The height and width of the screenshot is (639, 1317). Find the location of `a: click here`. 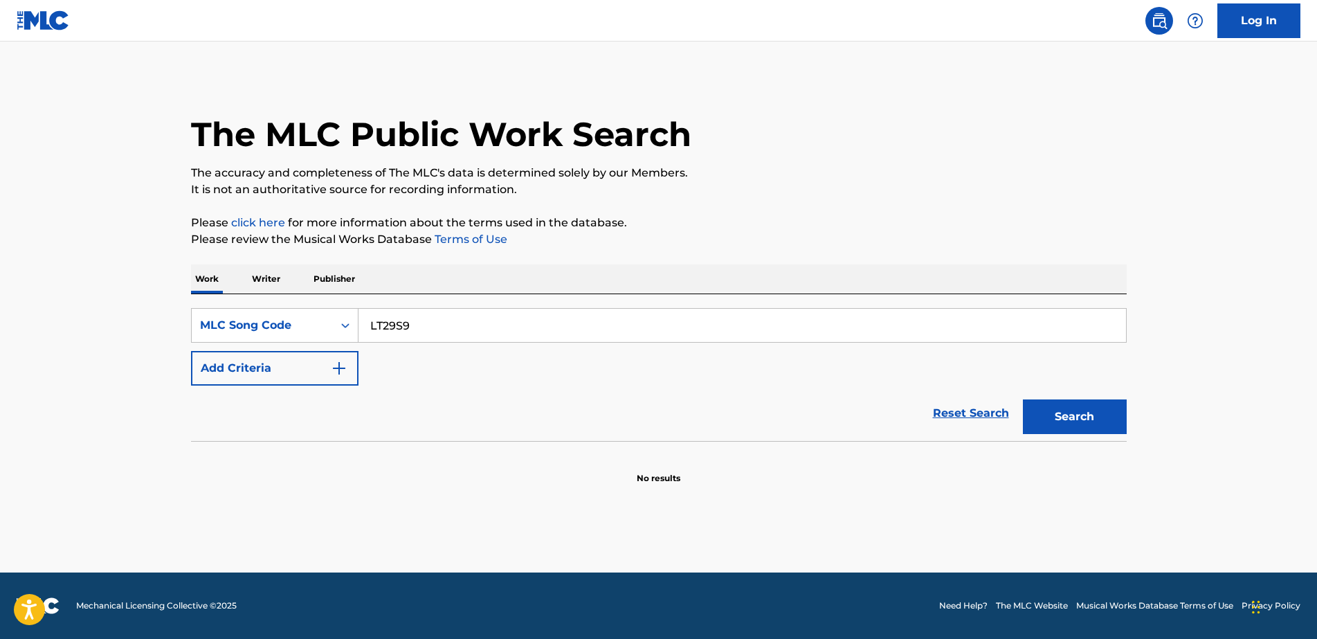

a: click here is located at coordinates (258, 222).